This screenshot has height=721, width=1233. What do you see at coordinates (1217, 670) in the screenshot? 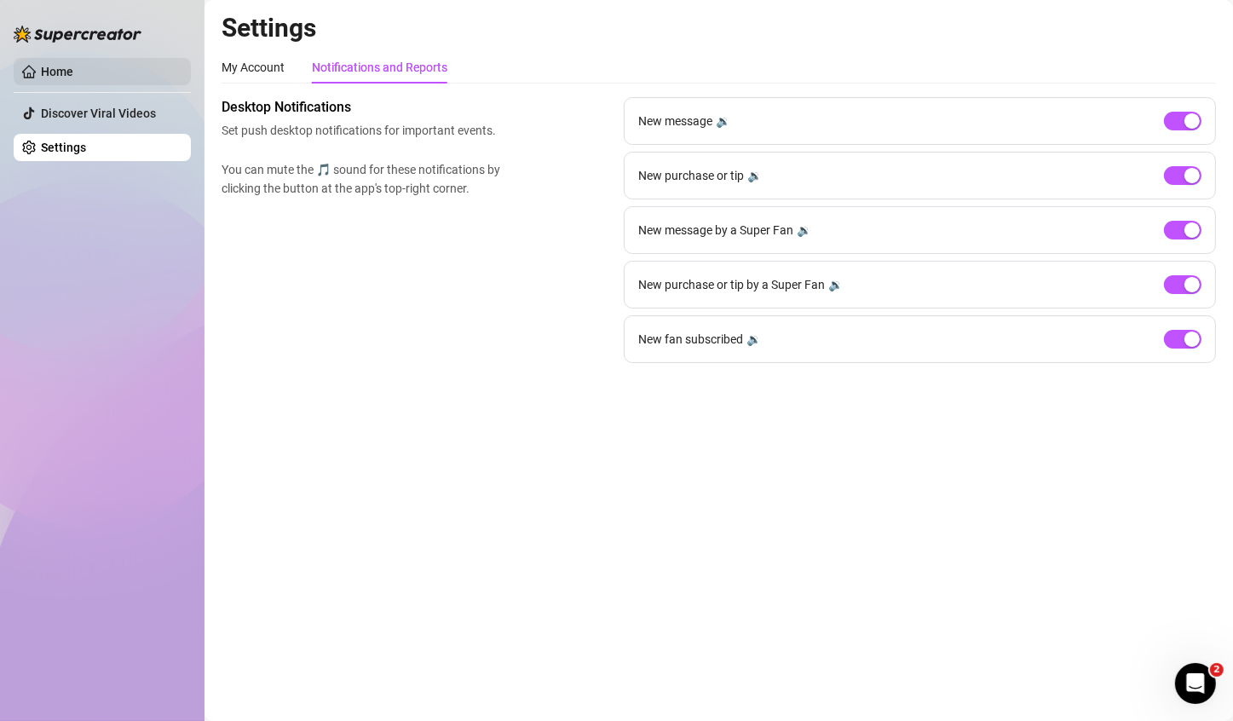
I see `span: 2` at bounding box center [1217, 670].